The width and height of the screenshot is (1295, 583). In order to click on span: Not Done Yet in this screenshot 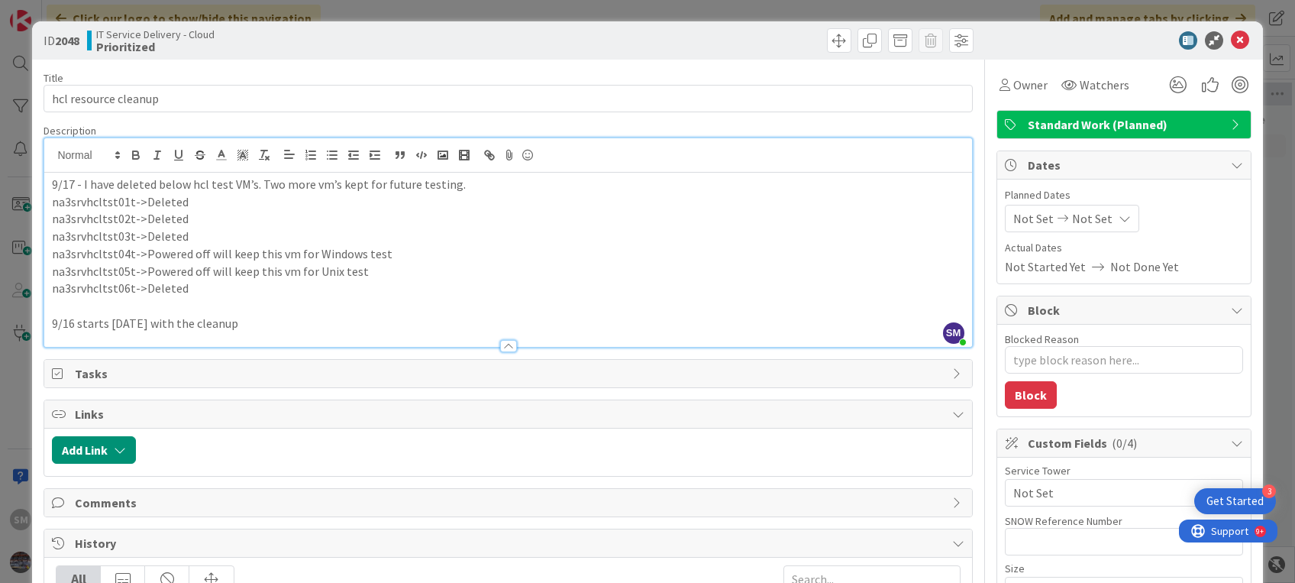, I will do `click(1145, 266)`.